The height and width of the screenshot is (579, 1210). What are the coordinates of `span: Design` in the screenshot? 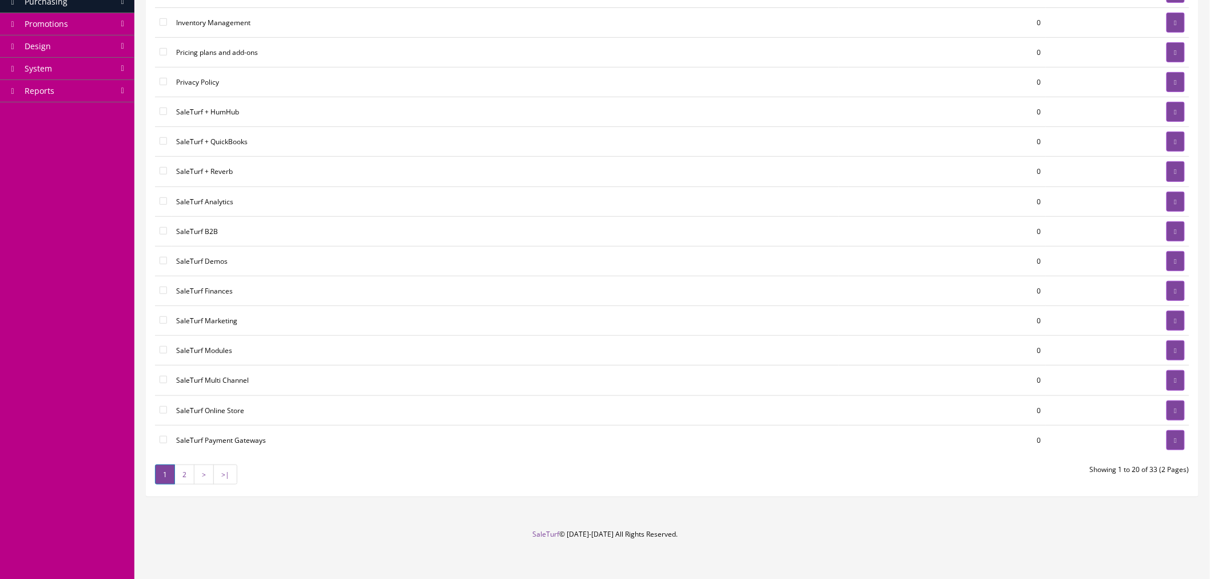 It's located at (38, 46).